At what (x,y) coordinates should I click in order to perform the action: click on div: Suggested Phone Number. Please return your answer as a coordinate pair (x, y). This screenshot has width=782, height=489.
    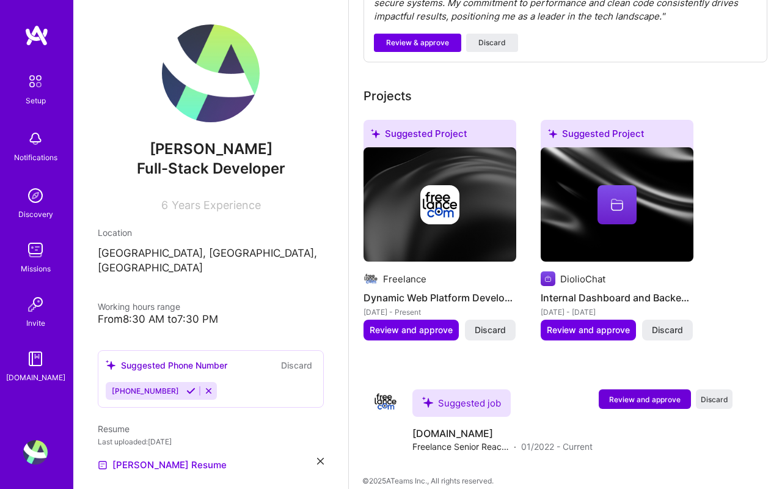
    Looking at the image, I should click on (166, 365).